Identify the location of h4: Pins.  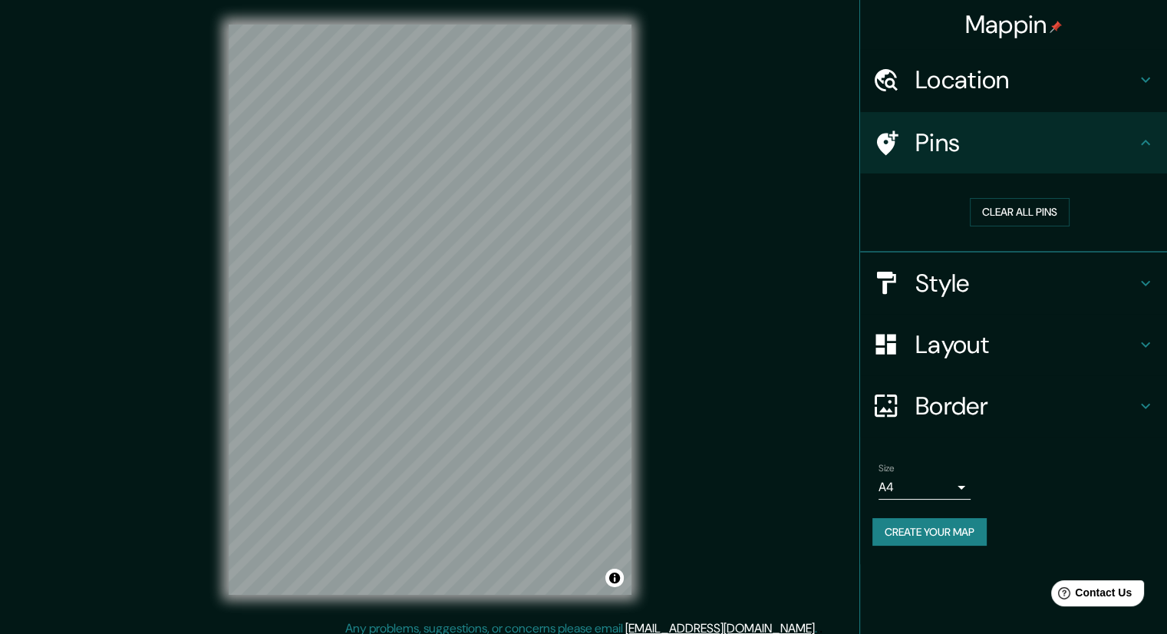
(1026, 143).